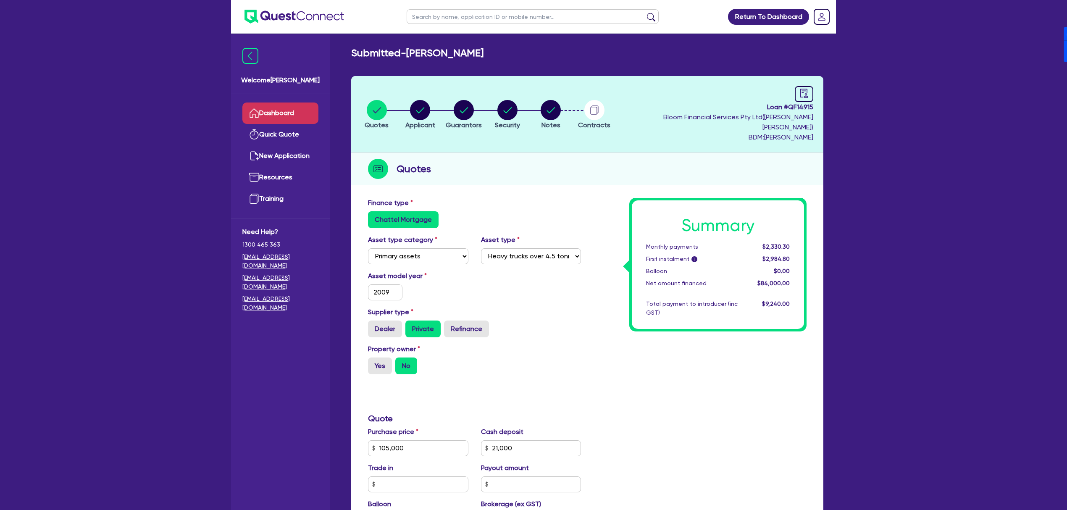 The width and height of the screenshot is (1067, 510). I want to click on span: Notes, so click(551, 125).